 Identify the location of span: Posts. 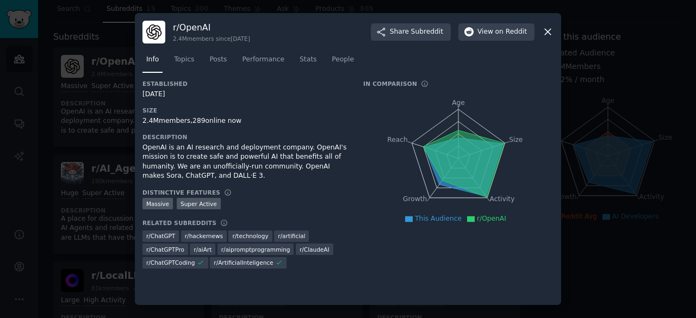
(218, 60).